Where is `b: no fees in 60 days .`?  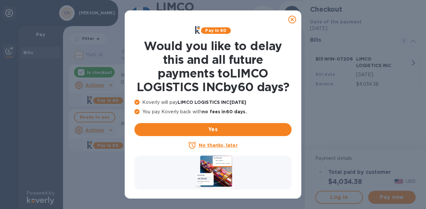 b: no fees in 60 days . is located at coordinates (224, 111).